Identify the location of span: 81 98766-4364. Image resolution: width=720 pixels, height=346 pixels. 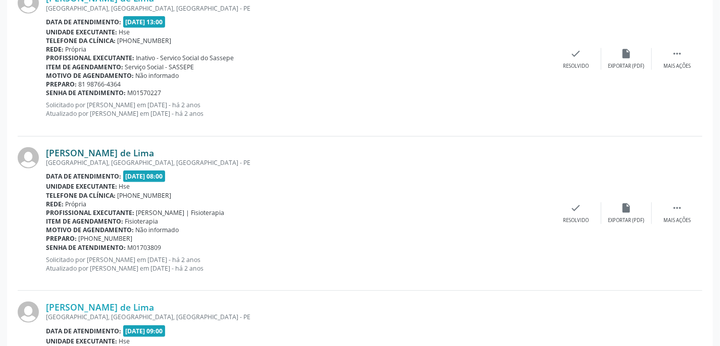
(100, 84).